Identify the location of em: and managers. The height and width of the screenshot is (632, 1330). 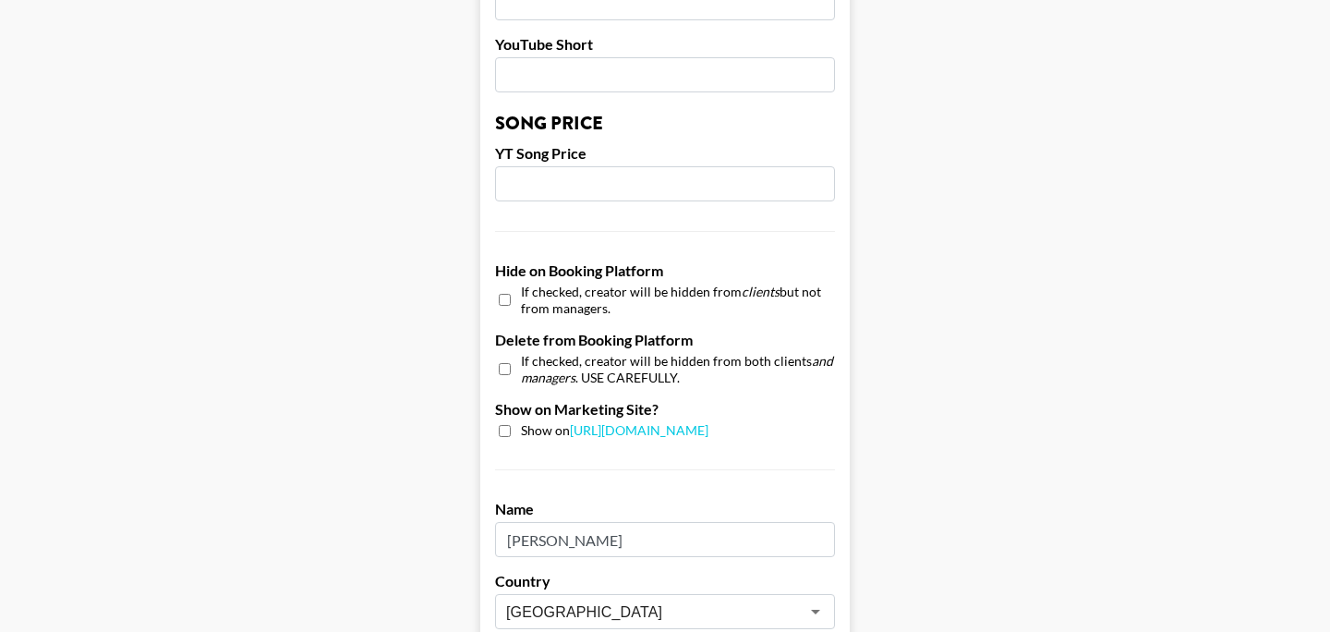
(677, 369).